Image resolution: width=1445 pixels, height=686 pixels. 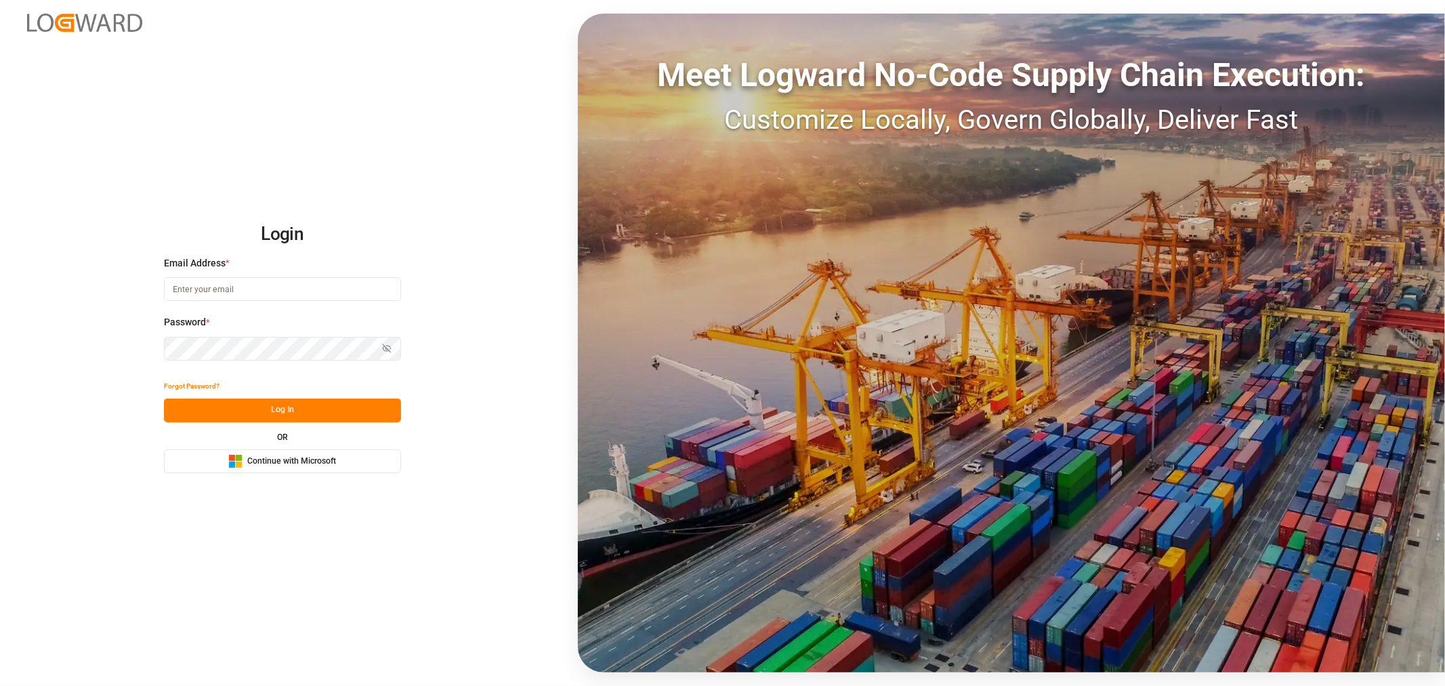 What do you see at coordinates (85, 22) in the screenshot?
I see `img: Logward_new_orange.png` at bounding box center [85, 22].